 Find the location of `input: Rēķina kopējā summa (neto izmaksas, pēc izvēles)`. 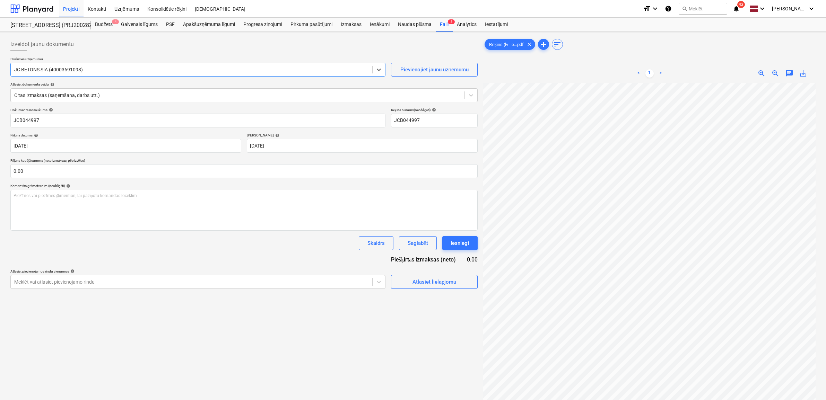

input: Rēķina kopējā summa (neto izmaksas, pēc izvēles) is located at coordinates (244, 171).